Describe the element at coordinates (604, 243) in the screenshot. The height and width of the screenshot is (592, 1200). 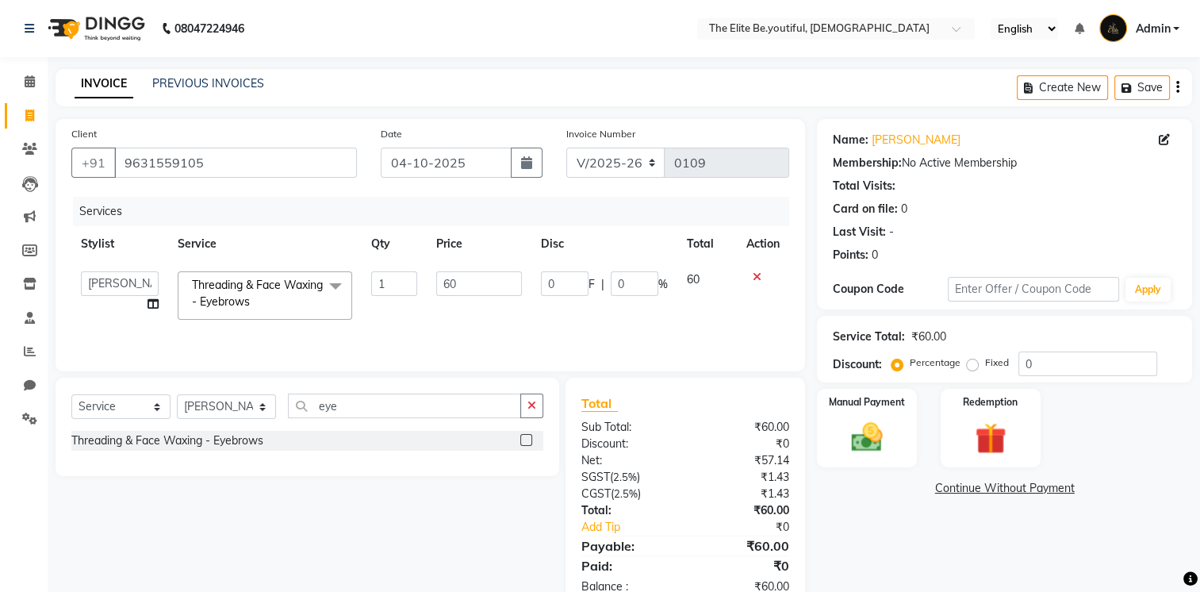
I see `th: Disc` at that location.